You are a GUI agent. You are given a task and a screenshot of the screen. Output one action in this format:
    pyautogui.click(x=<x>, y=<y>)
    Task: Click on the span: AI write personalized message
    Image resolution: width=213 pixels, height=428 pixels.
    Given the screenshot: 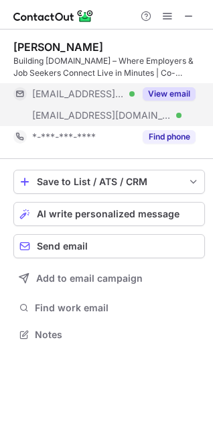 What is the action you would take?
    pyautogui.click(x=108, y=214)
    